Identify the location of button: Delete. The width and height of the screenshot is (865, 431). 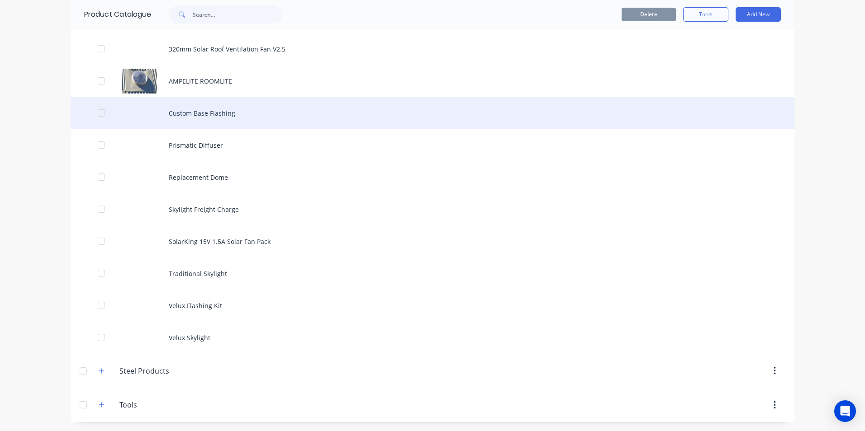
(648, 14).